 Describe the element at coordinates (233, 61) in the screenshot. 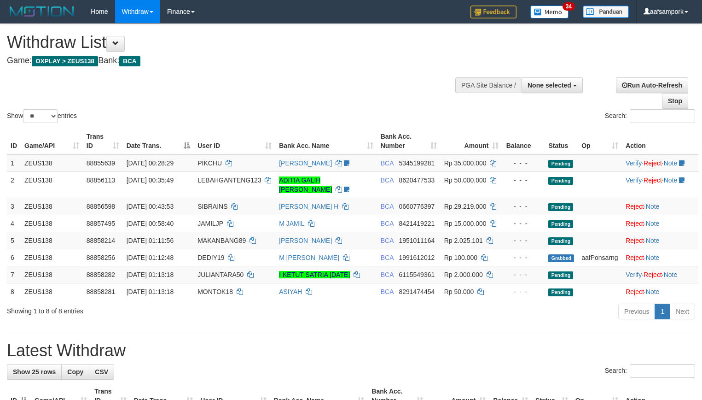

I see `h4: Game: Bank:` at that location.